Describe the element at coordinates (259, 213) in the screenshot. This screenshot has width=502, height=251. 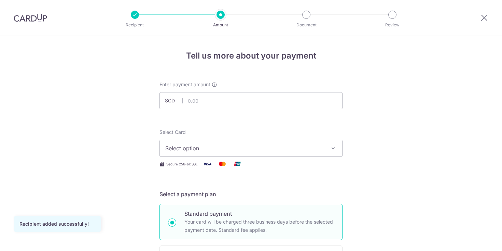
I see `p: Standard payment` at that location.